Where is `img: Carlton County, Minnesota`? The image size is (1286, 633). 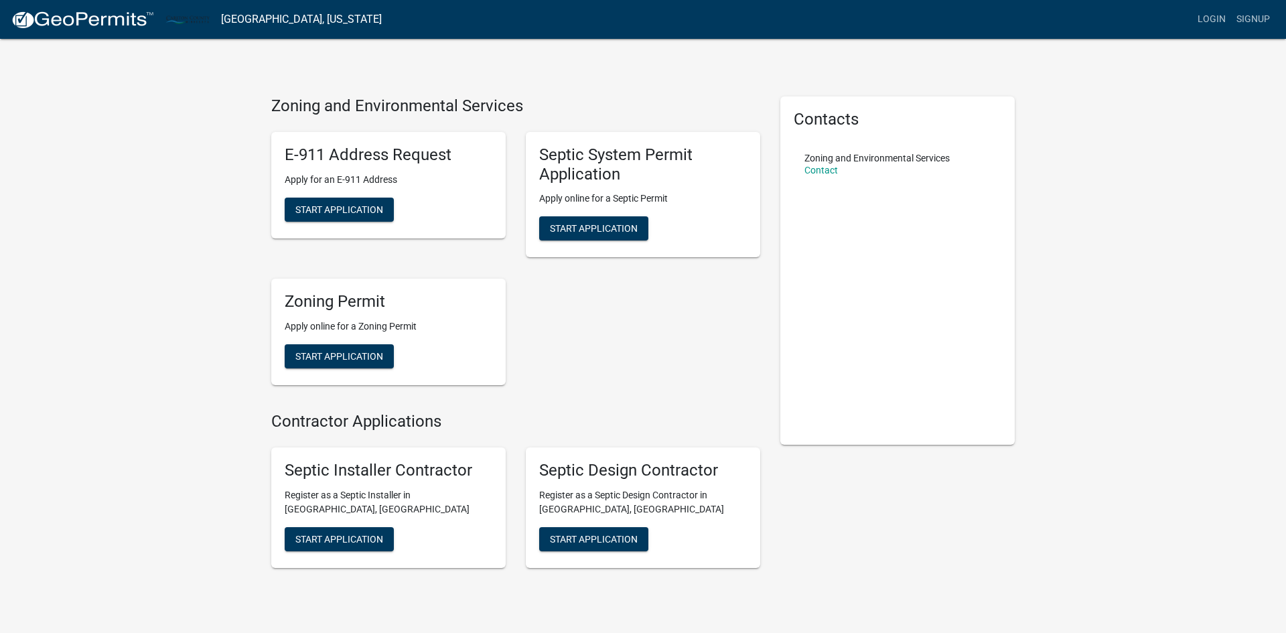 img: Carlton County, Minnesota is located at coordinates (188, 19).